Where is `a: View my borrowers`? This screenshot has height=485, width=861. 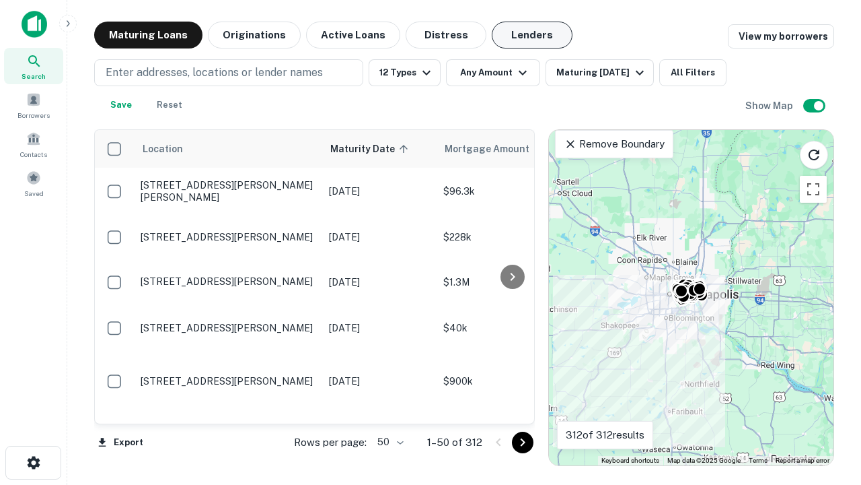
a: View my borrowers is located at coordinates (781, 36).